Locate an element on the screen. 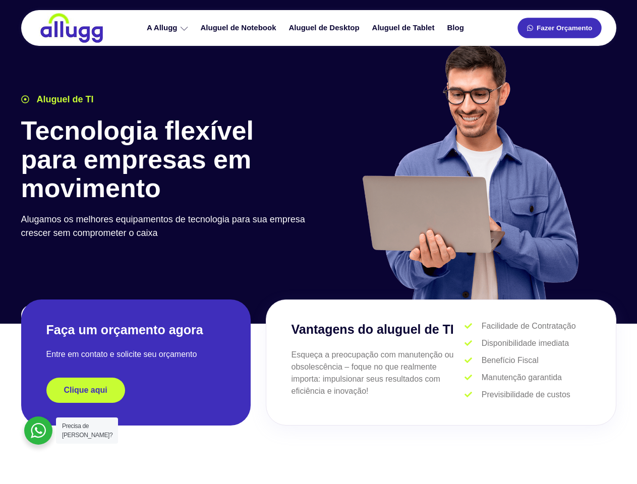  h3: Vantagens do aluguel de TI is located at coordinates (378, 330).